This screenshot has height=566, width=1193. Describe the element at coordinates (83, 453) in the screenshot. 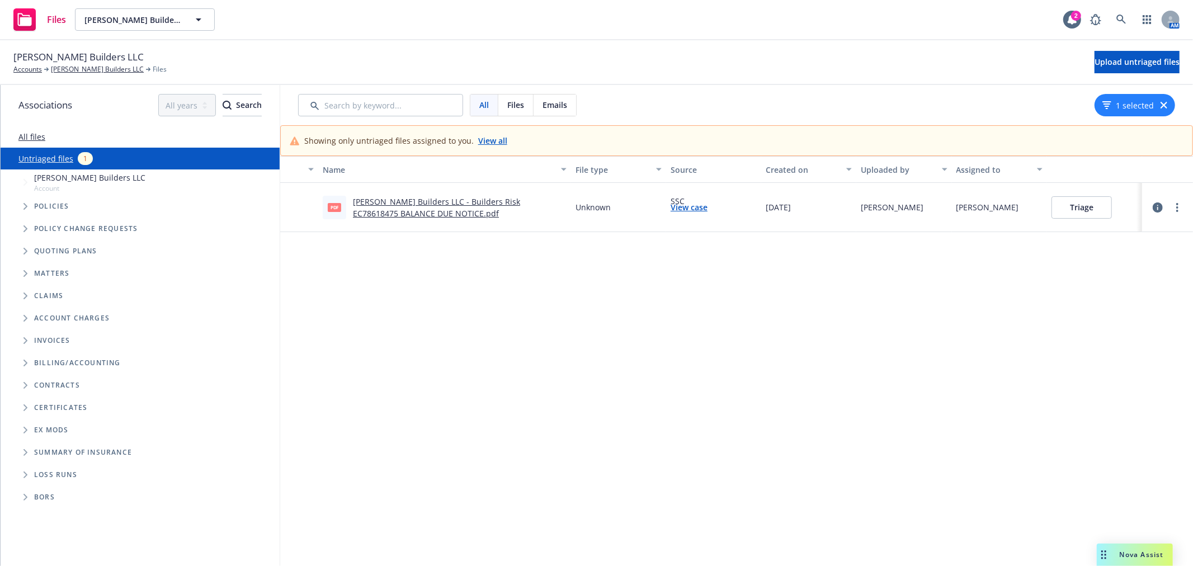

I see `span: Summary of insurance` at that location.